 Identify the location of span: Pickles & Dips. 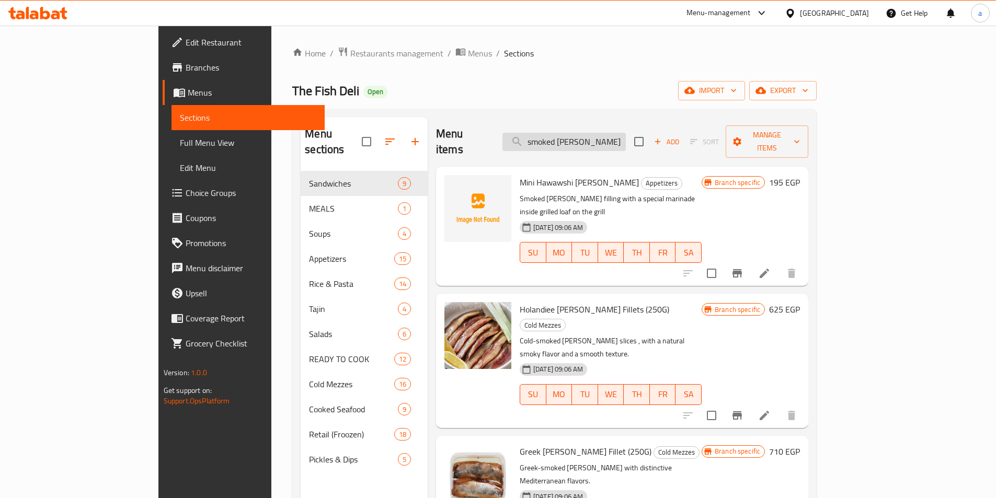
(354, 460).